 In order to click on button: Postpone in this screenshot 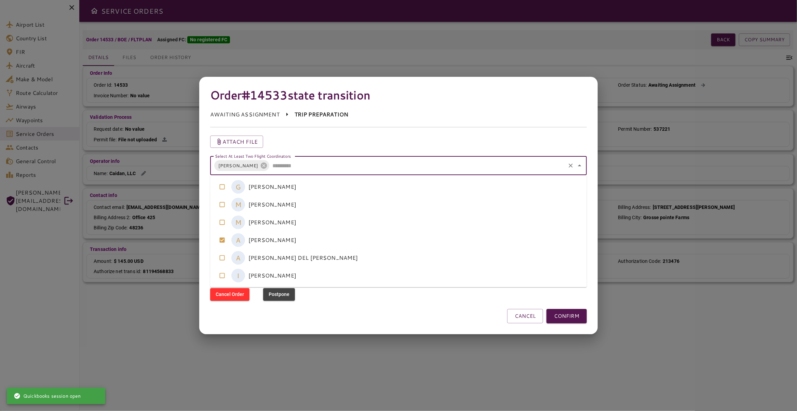, I will do `click(279, 295)`.